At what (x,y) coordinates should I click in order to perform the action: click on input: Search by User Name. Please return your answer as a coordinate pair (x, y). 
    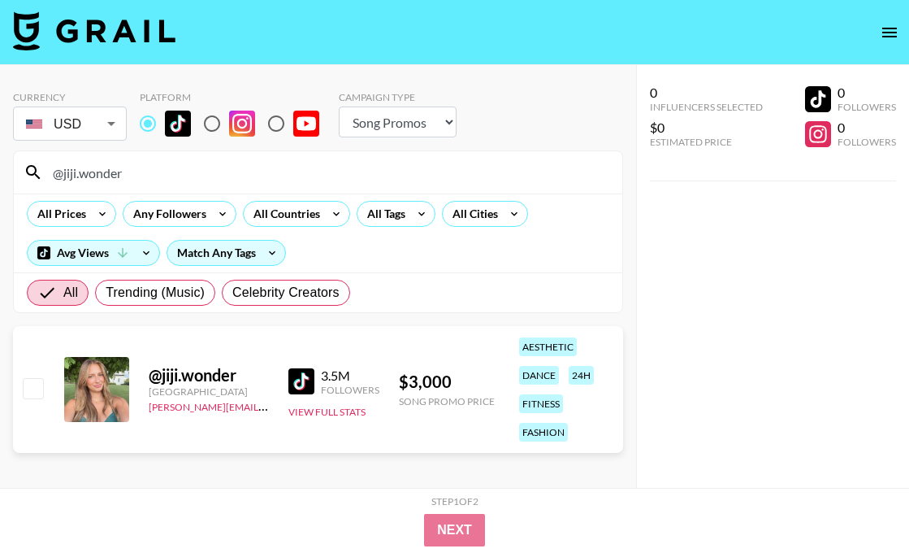
    Looking at the image, I should click on (327, 172).